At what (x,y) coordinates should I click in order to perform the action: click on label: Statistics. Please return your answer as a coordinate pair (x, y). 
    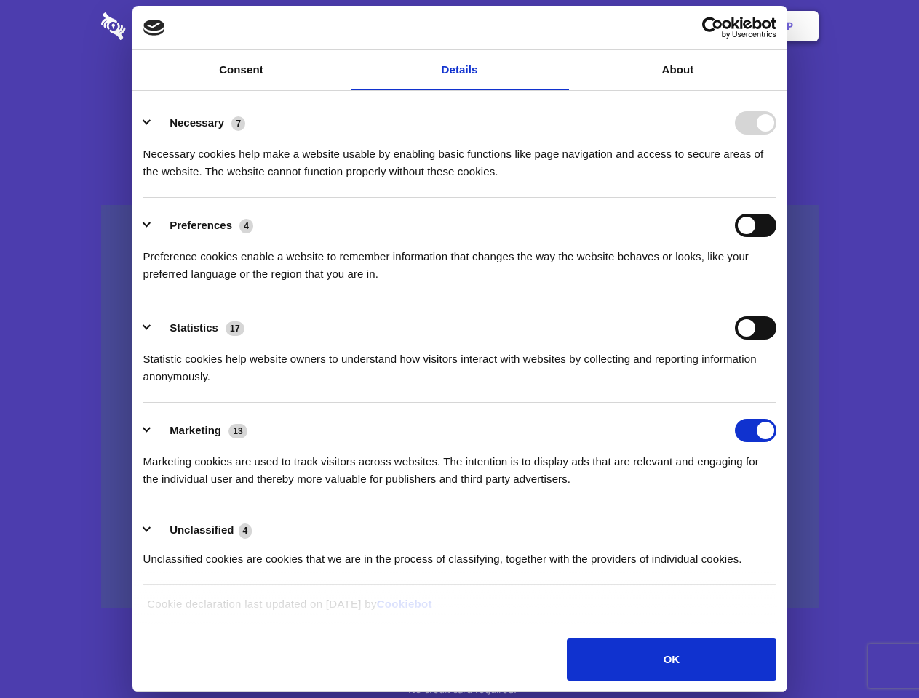
    Looking at the image, I should click on (193, 327).